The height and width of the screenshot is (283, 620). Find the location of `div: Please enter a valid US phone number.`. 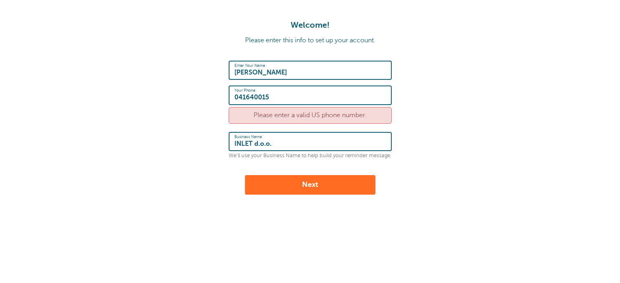

div: Please enter a valid US phone number. is located at coordinates (310, 115).